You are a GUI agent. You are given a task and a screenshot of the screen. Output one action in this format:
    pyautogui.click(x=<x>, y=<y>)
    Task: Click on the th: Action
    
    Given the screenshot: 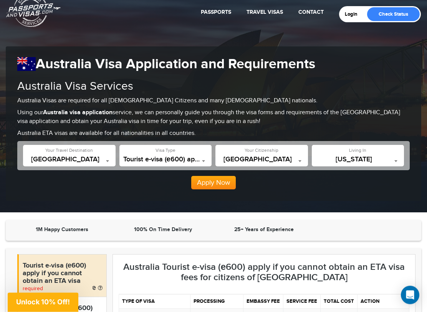 What is the action you would take?
    pyautogui.click(x=383, y=302)
    